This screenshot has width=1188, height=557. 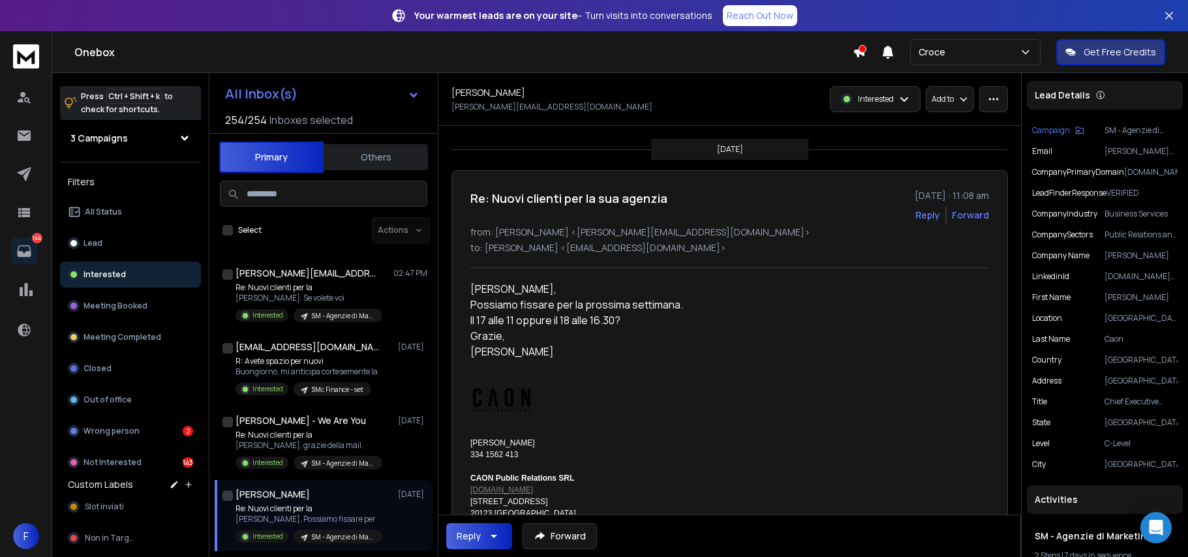 What do you see at coordinates (1042, 423) in the screenshot?
I see `p: state` at bounding box center [1042, 423].